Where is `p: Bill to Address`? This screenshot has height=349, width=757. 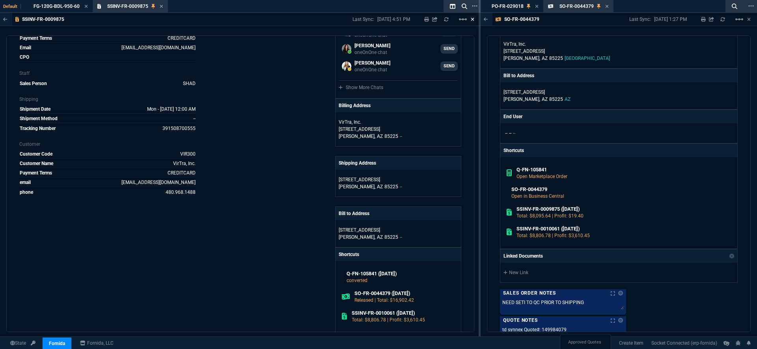
p: Bill to Address is located at coordinates (354, 214).